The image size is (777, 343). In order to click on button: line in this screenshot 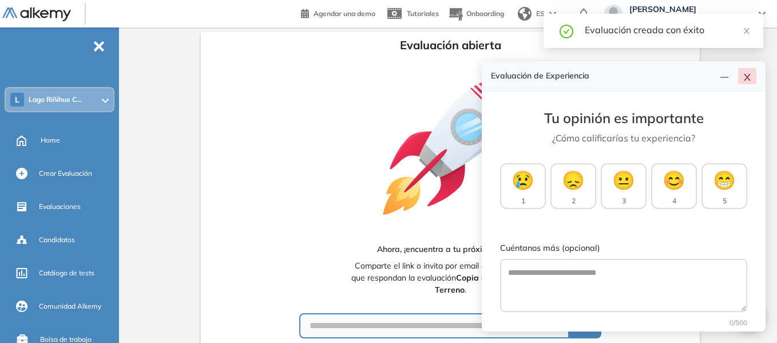, I will do `click(725, 76)`.